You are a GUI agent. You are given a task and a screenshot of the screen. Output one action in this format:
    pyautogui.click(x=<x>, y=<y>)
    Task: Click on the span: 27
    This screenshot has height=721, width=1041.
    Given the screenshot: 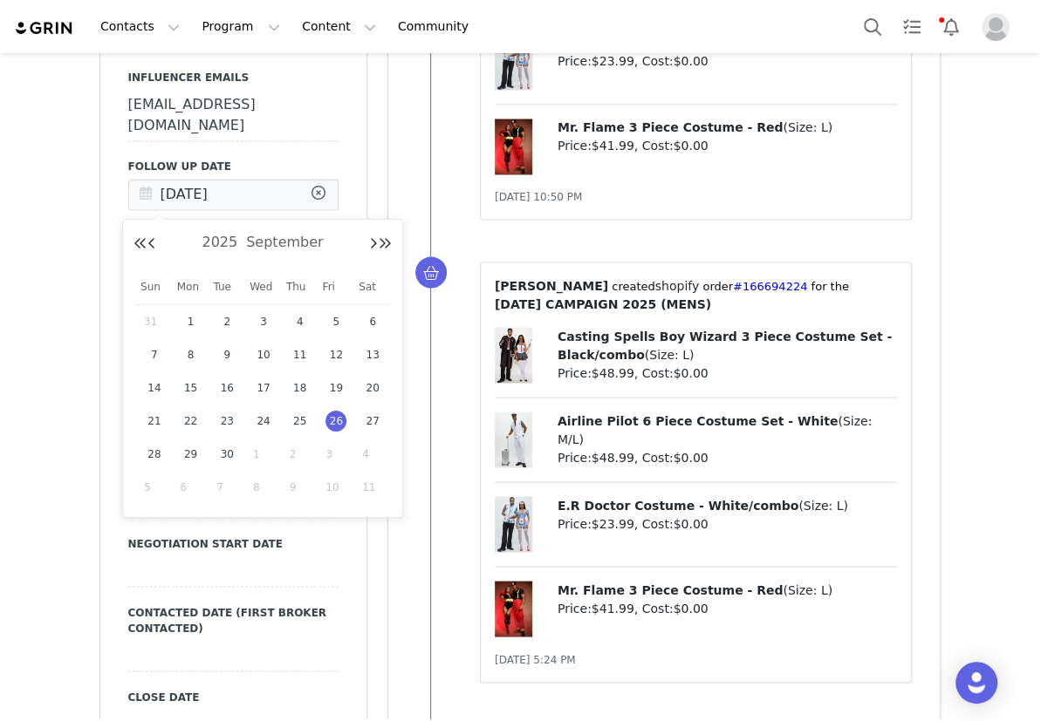 What is the action you would take?
    pyautogui.click(x=373, y=421)
    